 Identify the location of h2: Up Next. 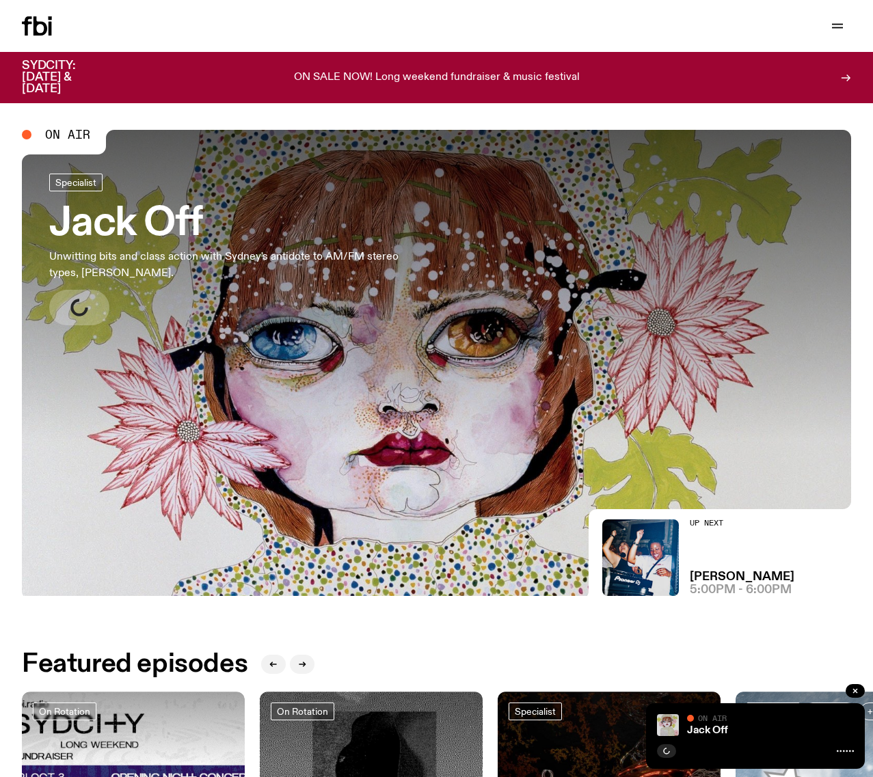
(742, 523).